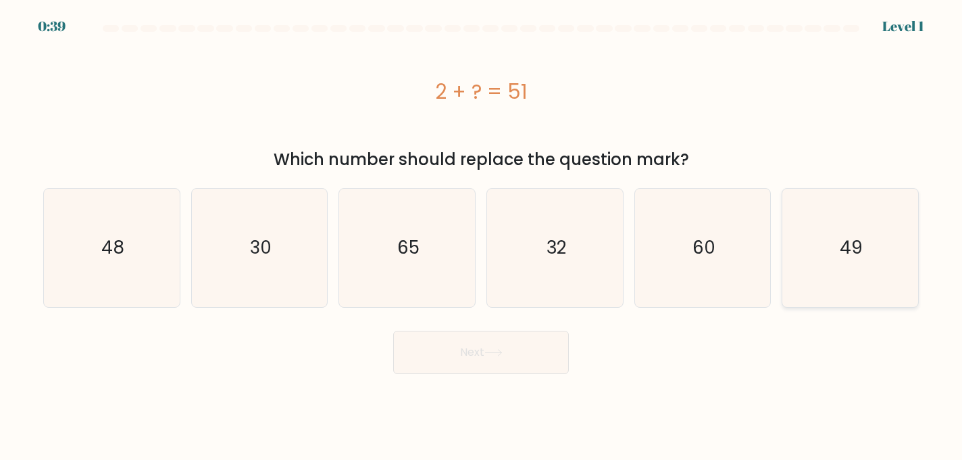  What do you see at coordinates (113, 247) in the screenshot?
I see `text: 48` at bounding box center [113, 247].